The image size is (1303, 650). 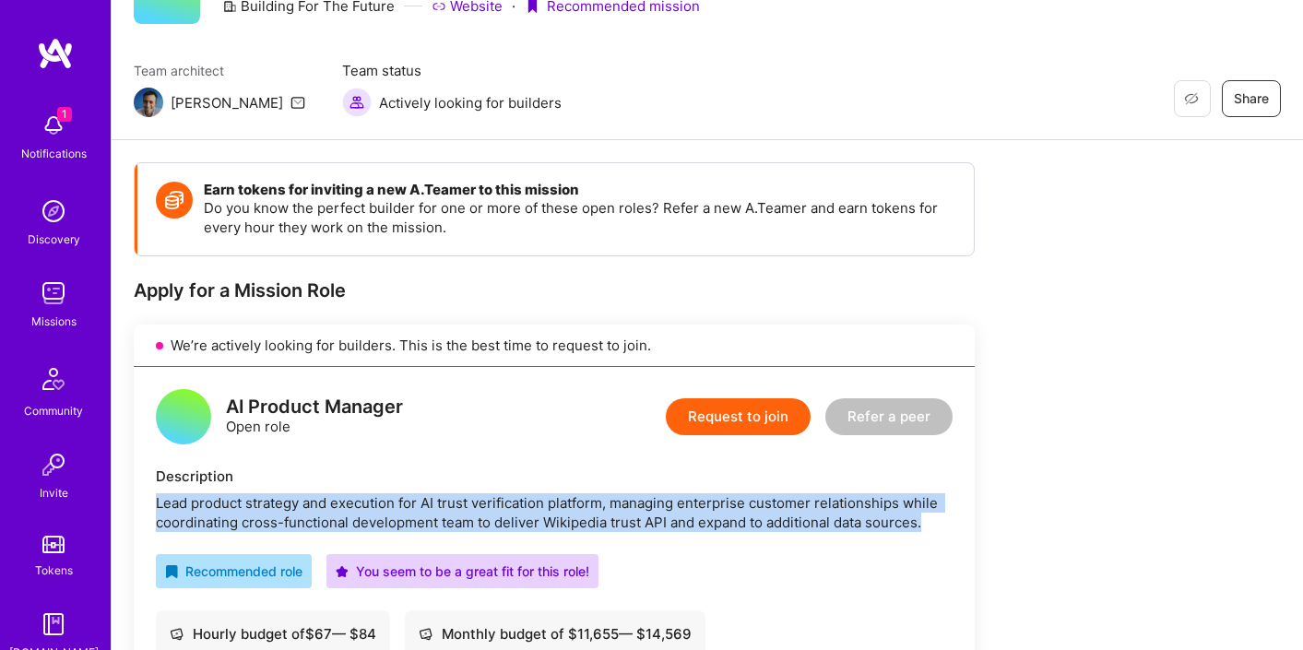 I want to click on img: Invite, so click(x=53, y=465).